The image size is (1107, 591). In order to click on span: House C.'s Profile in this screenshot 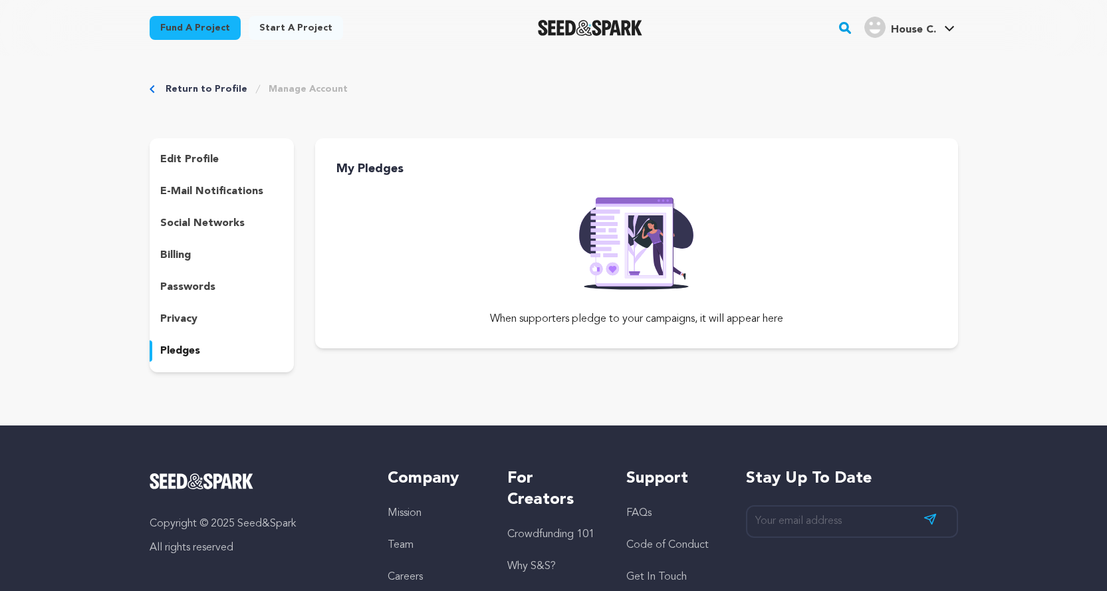, I will do `click(909, 28)`.